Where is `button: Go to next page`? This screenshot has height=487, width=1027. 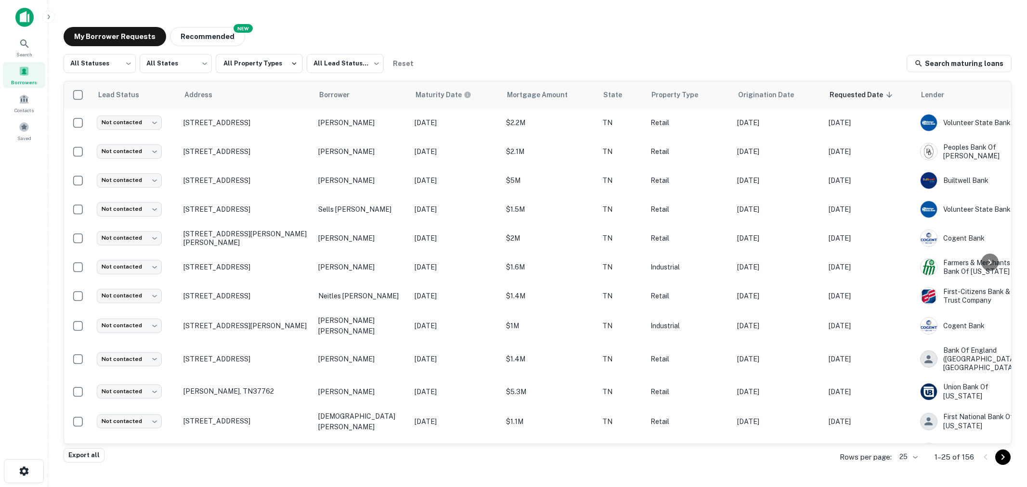
button: Go to next page is located at coordinates (1003, 457).